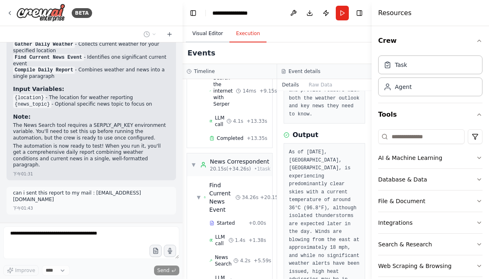 Image resolution: width=489 pixels, height=279 pixels. I want to click on span: • 1 task, so click(263, 169).